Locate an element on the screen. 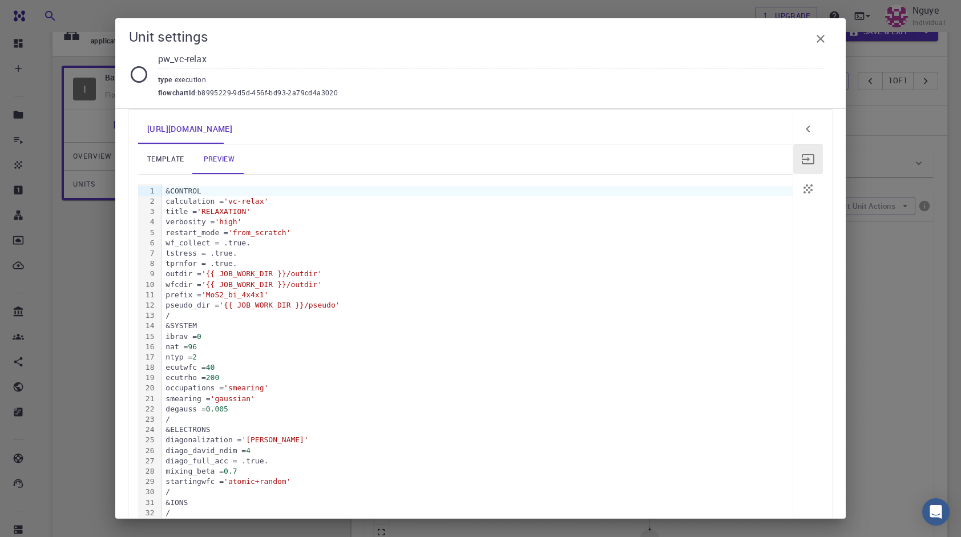 The image size is (961, 537). div: tstress = .true. is located at coordinates (477, 253).